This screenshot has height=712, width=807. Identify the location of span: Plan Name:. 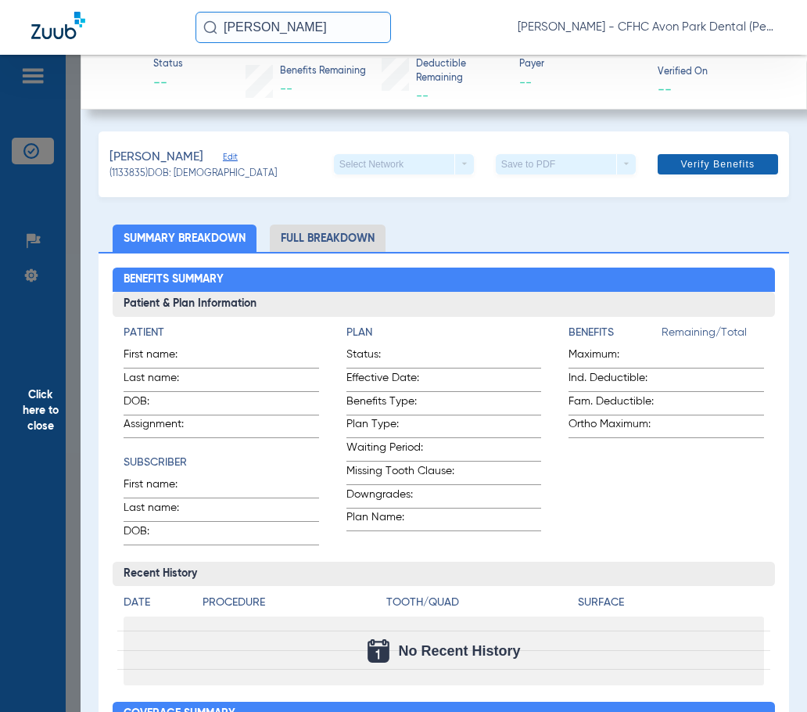
(404, 520).